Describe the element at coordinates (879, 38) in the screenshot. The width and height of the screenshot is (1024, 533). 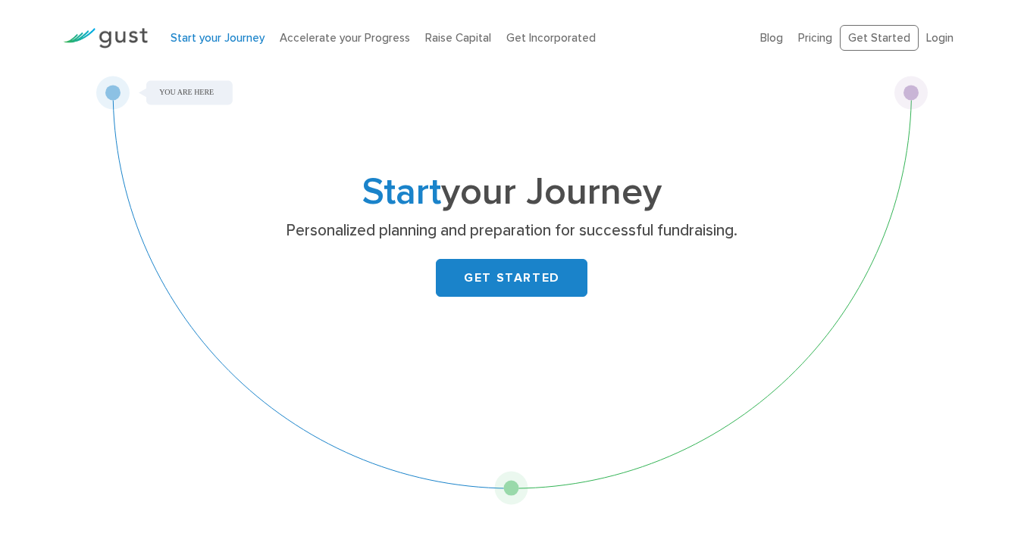
I see `a: Get Started` at that location.